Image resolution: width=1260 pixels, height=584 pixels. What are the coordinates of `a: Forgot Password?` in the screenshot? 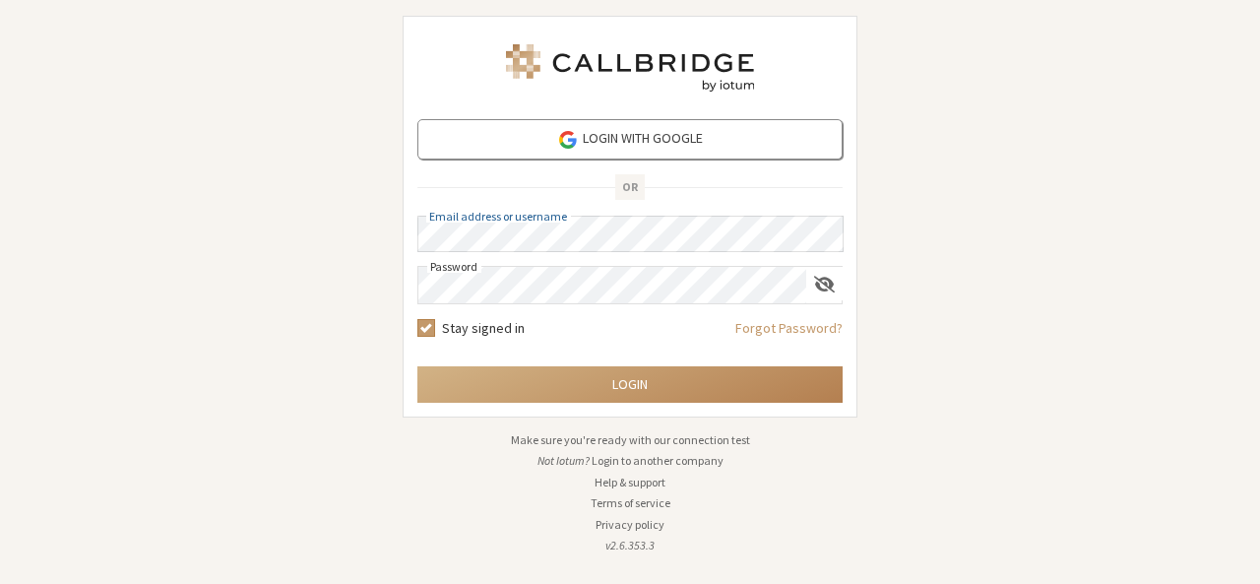 It's located at (788, 335).